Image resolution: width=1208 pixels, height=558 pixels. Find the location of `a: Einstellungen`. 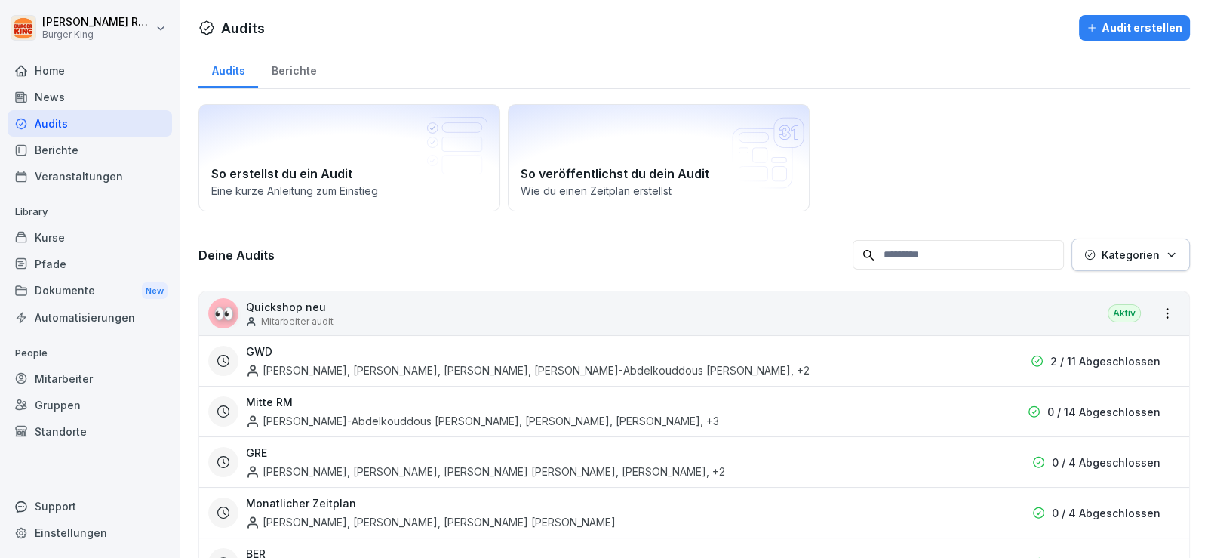

a: Einstellungen is located at coordinates (90, 532).